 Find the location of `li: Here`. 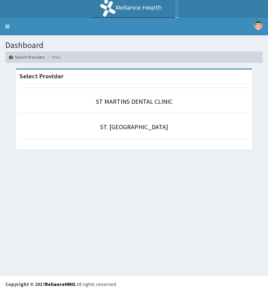

li: Here is located at coordinates (53, 57).